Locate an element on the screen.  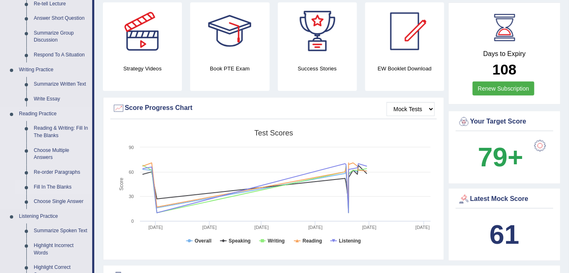
a: Reading & Writing: Fill In The Blanks is located at coordinates (61, 132).